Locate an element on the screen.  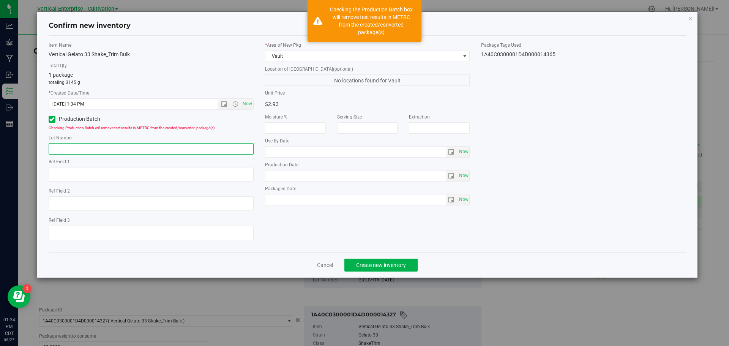
a: Cancel is located at coordinates (325, 265).